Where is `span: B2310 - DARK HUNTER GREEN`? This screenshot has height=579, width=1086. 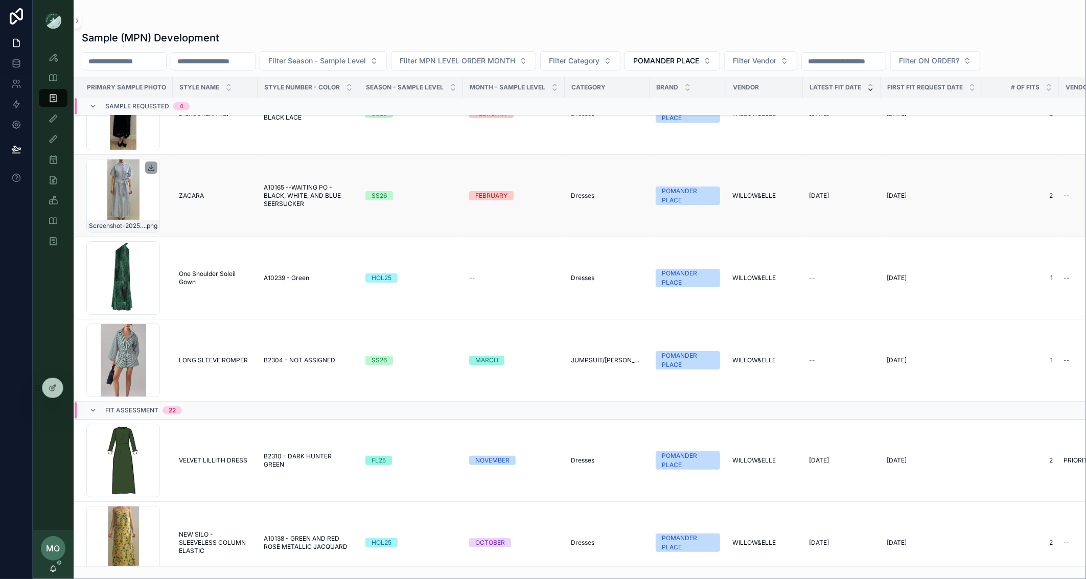 span: B2310 - DARK HUNTER GREEN is located at coordinates (308, 460).